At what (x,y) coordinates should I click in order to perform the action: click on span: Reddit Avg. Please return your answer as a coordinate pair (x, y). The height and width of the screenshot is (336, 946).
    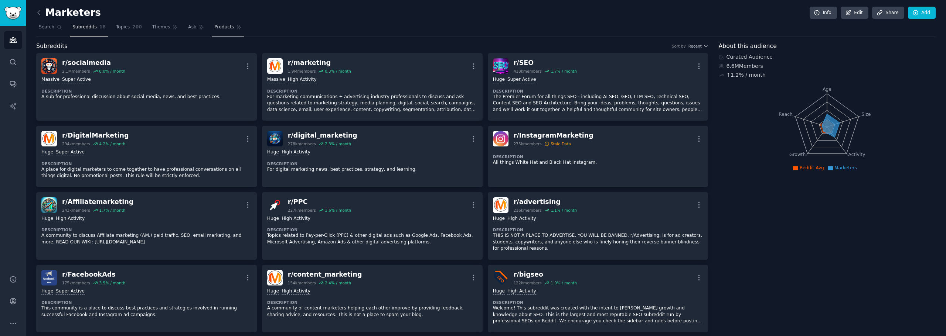
    Looking at the image, I should click on (811, 168).